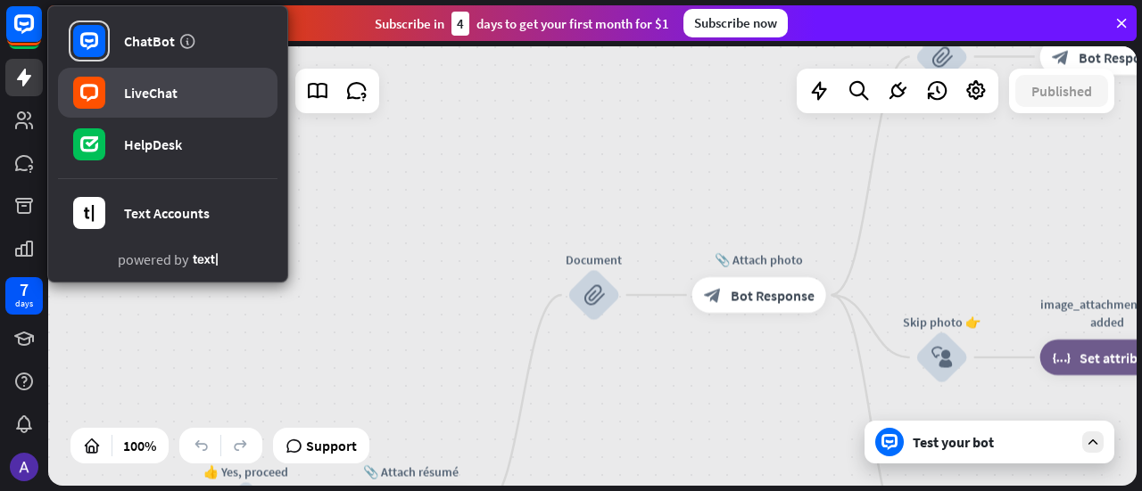  Describe the element at coordinates (139, 446) in the screenshot. I see `div: 100%` at that location.